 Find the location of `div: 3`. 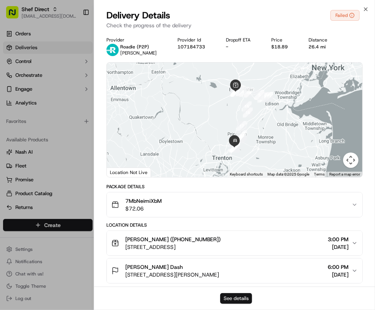

div: 3 is located at coordinates (264, 97).